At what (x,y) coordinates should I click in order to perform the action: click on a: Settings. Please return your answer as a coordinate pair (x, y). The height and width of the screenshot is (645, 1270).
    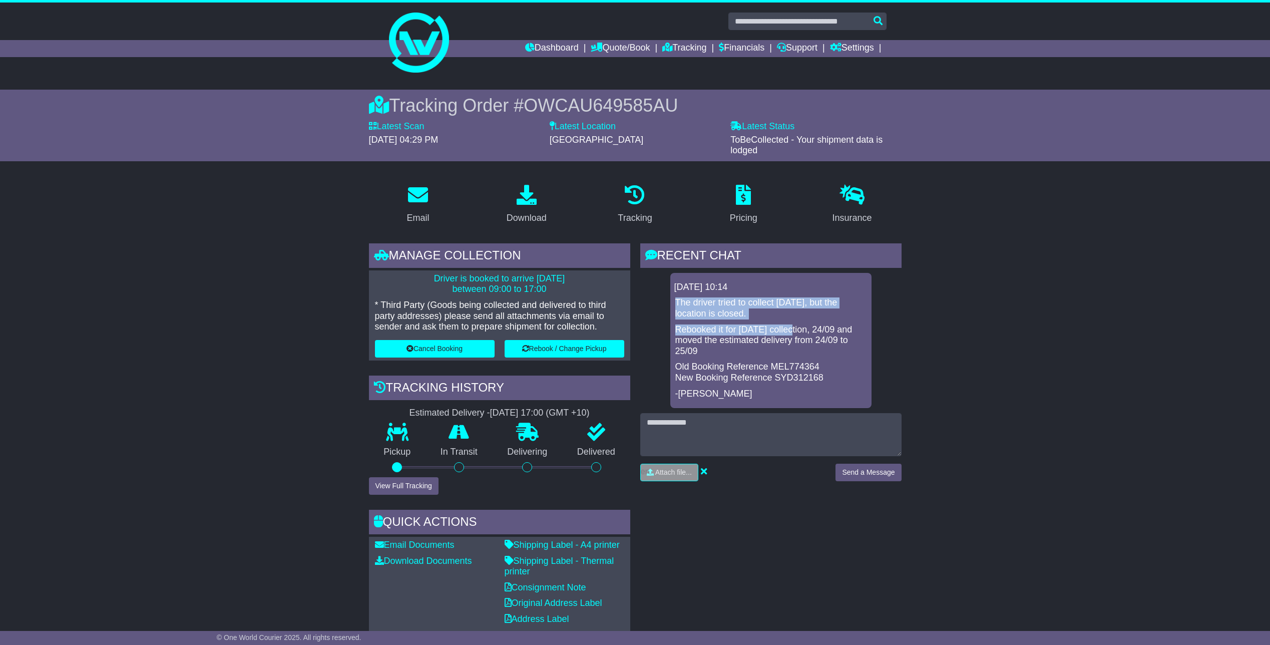
    Looking at the image, I should click on (852, 49).